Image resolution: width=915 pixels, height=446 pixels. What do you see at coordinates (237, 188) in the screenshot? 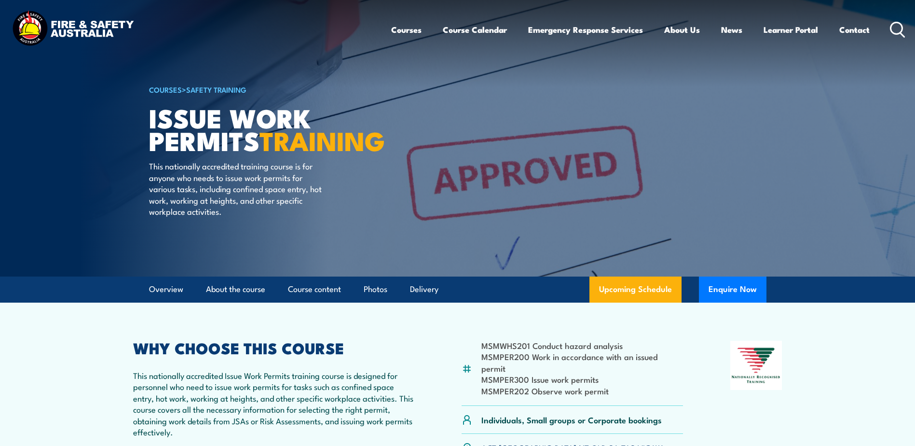
I see `p: This nationally accredited training course is for anyone who needs to issue work permits for vari...` at bounding box center [237, 188].